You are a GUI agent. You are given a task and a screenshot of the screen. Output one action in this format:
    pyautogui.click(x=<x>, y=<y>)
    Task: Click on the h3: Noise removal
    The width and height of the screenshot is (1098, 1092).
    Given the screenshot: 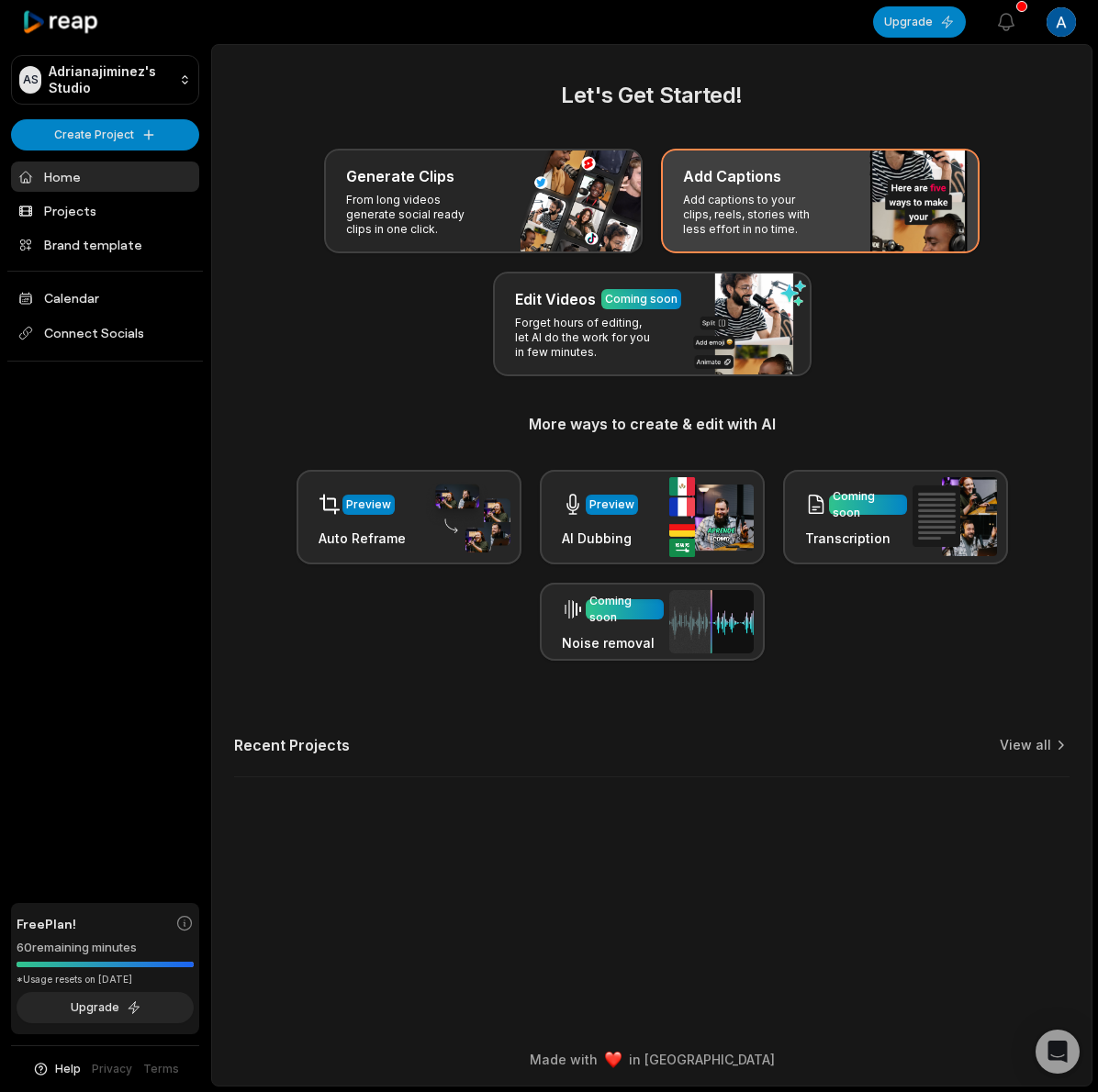 What is the action you would take?
    pyautogui.click(x=612, y=643)
    